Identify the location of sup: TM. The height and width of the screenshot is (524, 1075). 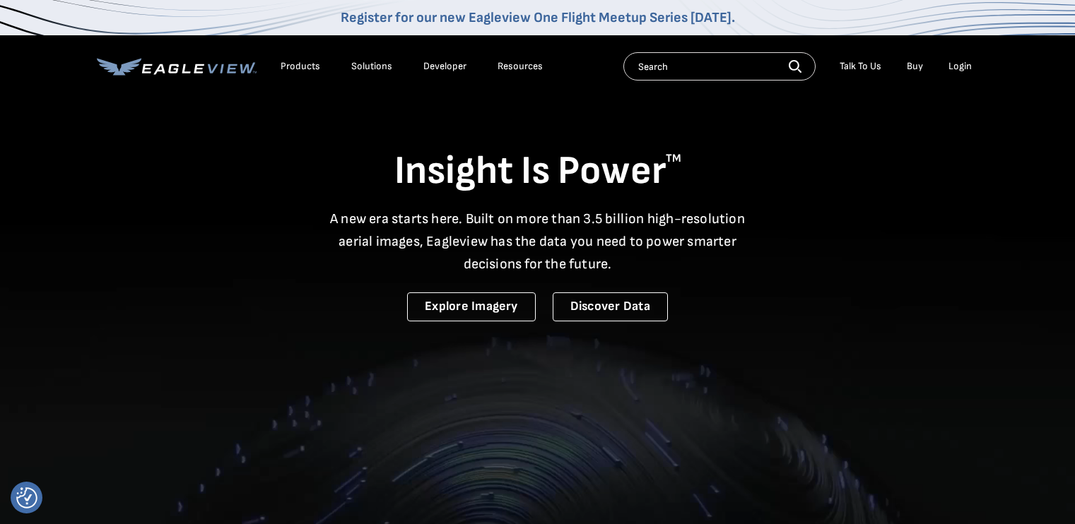
(673, 158).